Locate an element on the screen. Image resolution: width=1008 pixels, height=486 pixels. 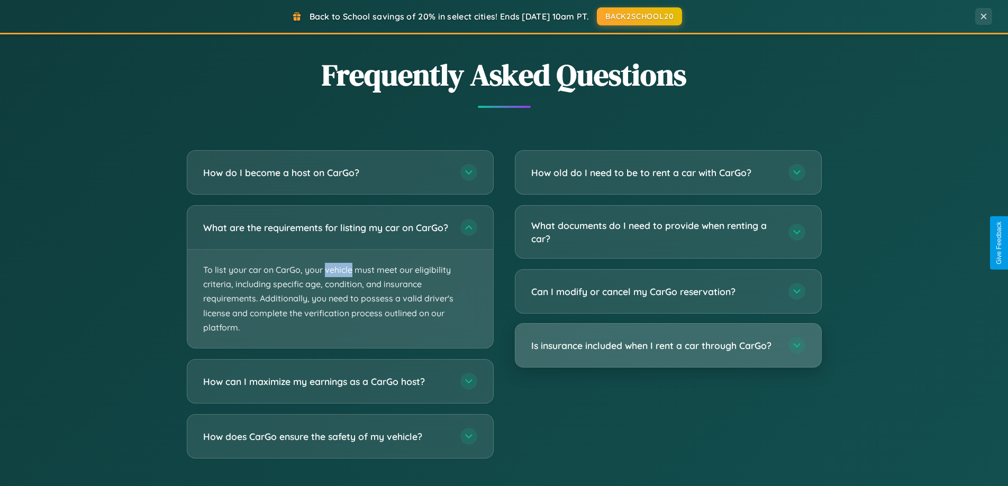
h3: How does CarGo ensure the safety of my vehicle? is located at coordinates (326, 436).